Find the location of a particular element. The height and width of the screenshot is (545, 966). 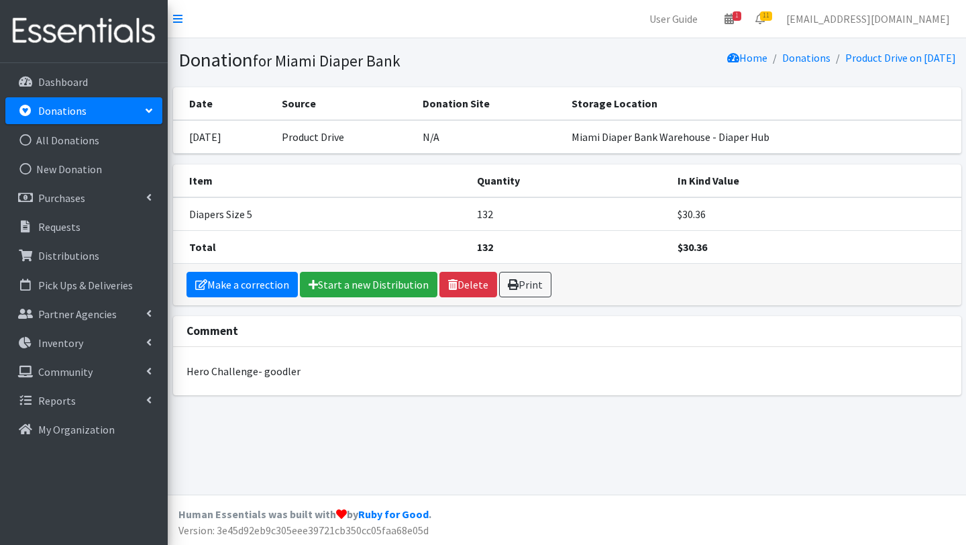

p: Pick Ups & Deliveries is located at coordinates (85, 285).